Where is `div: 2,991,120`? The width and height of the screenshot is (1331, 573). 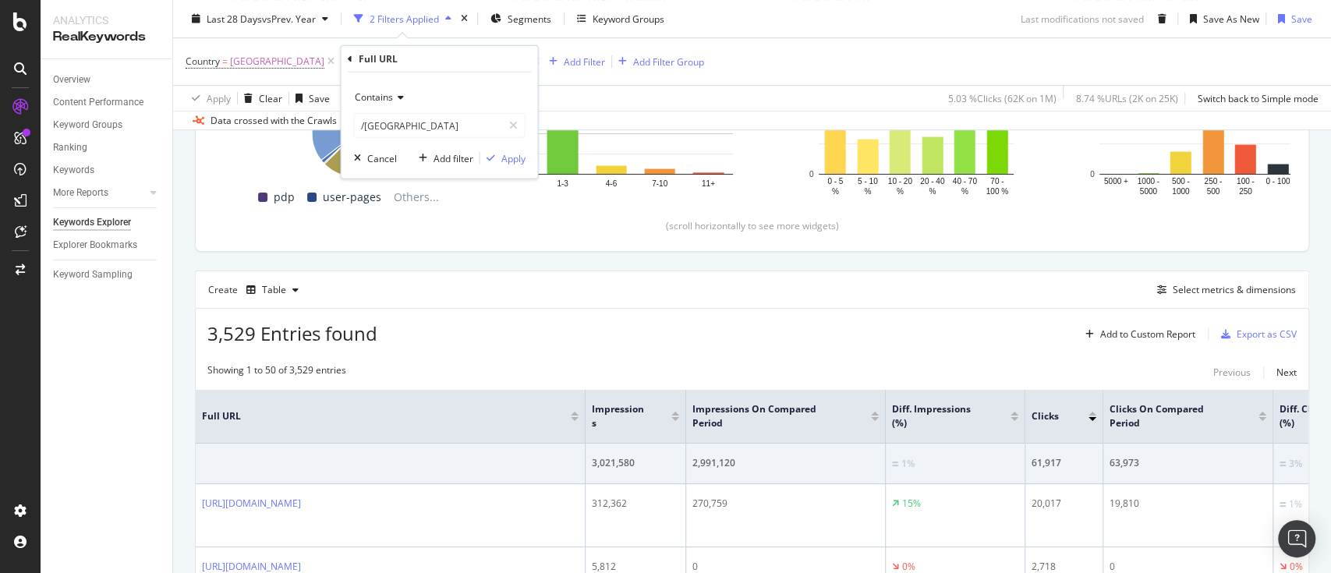 div: 2,991,120 is located at coordinates (785, 463).